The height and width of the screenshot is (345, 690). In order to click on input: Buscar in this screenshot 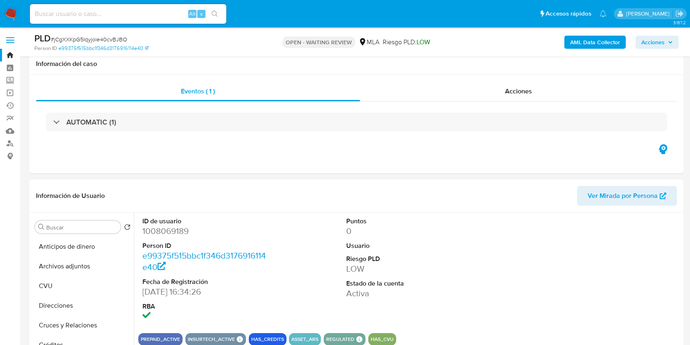, I will do `click(82, 227)`.